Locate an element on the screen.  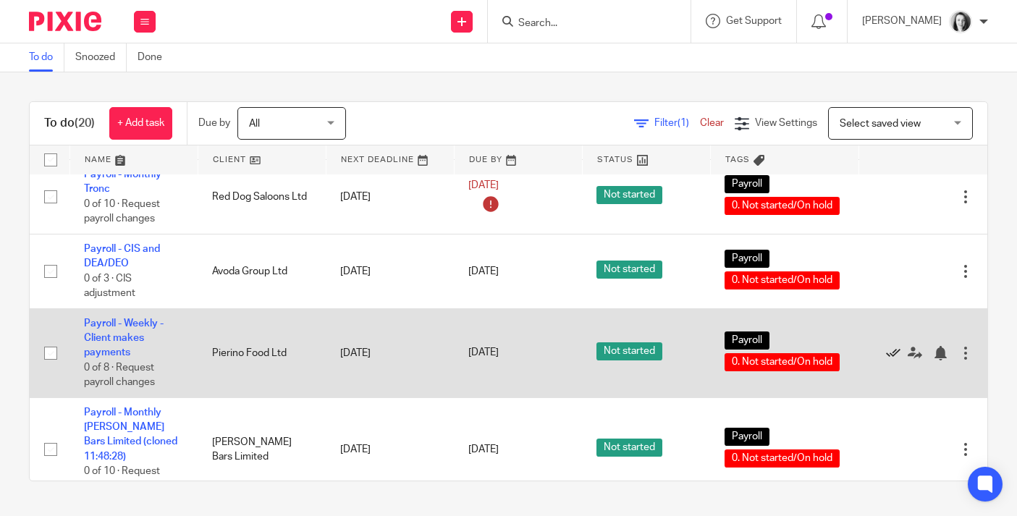
td: Avoda Group Ltd is located at coordinates (261, 271).